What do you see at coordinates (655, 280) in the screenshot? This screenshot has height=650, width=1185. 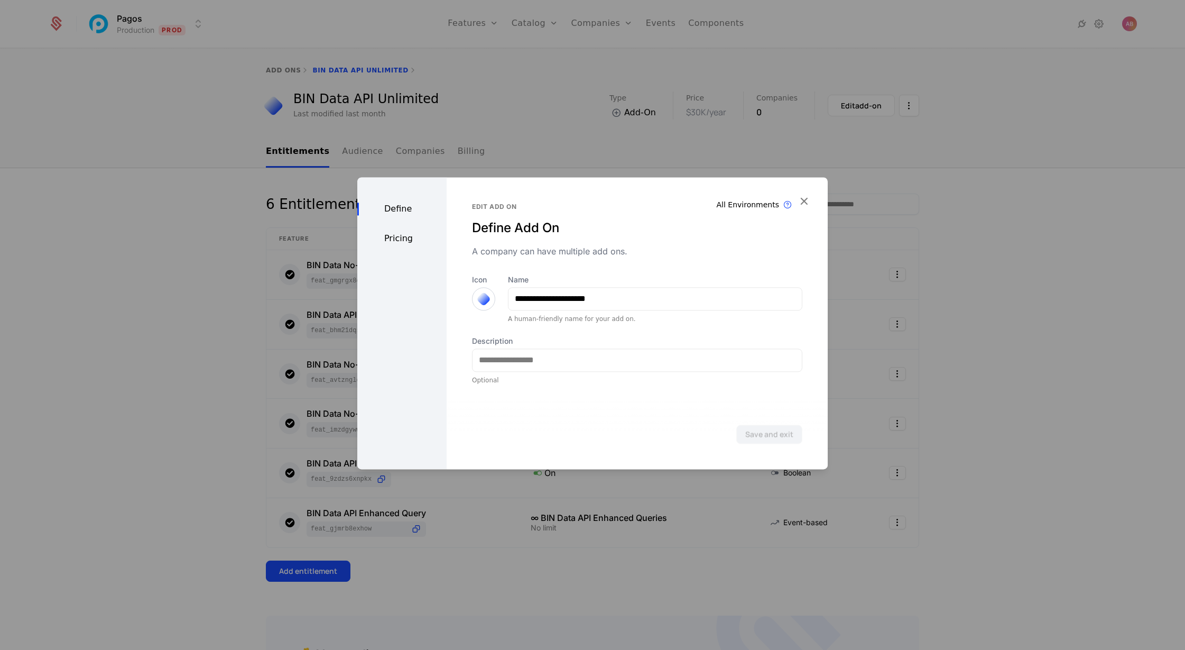 I see `label: Name` at bounding box center [655, 280].